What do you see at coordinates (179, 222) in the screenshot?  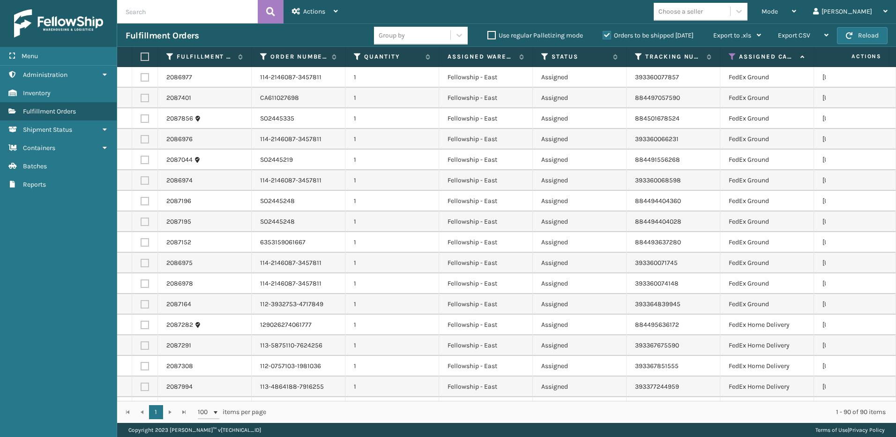 I see `a: 2087195` at bounding box center [179, 222].